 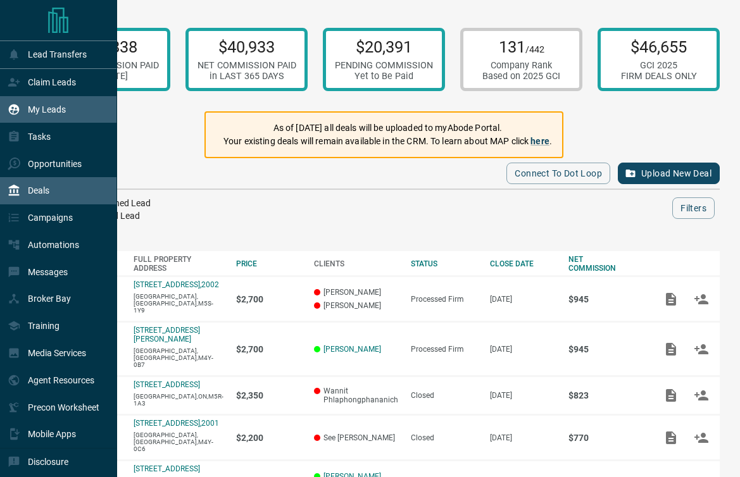 What do you see at coordinates (268, 396) in the screenshot?
I see `p: $2,350` at bounding box center [268, 396].